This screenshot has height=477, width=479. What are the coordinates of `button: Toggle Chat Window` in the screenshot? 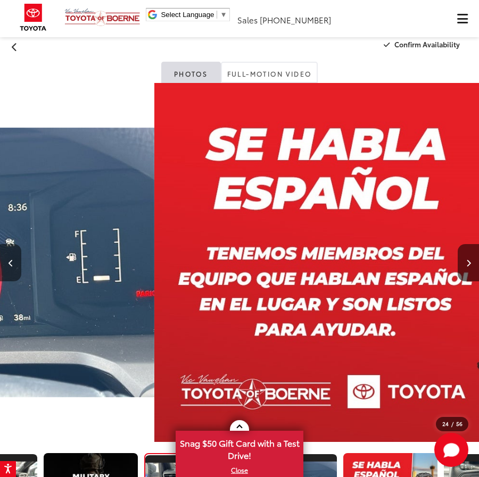 It's located at (451, 450).